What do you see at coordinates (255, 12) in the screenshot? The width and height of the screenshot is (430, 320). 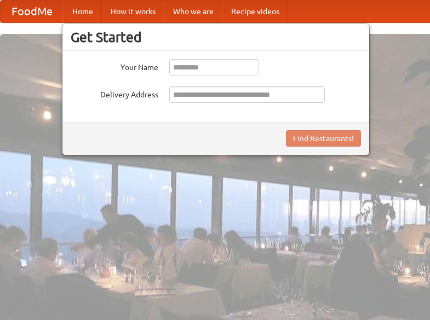 I see `a: Recipe videos` at bounding box center [255, 12].